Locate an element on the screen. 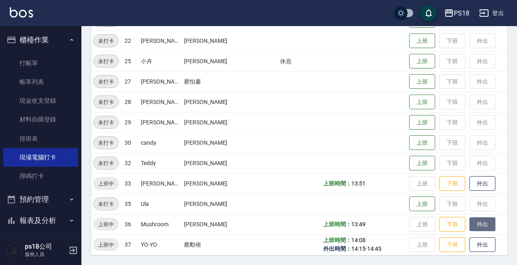 The height and width of the screenshot is (265, 517). b: 外出時間： is located at coordinates (337, 248).